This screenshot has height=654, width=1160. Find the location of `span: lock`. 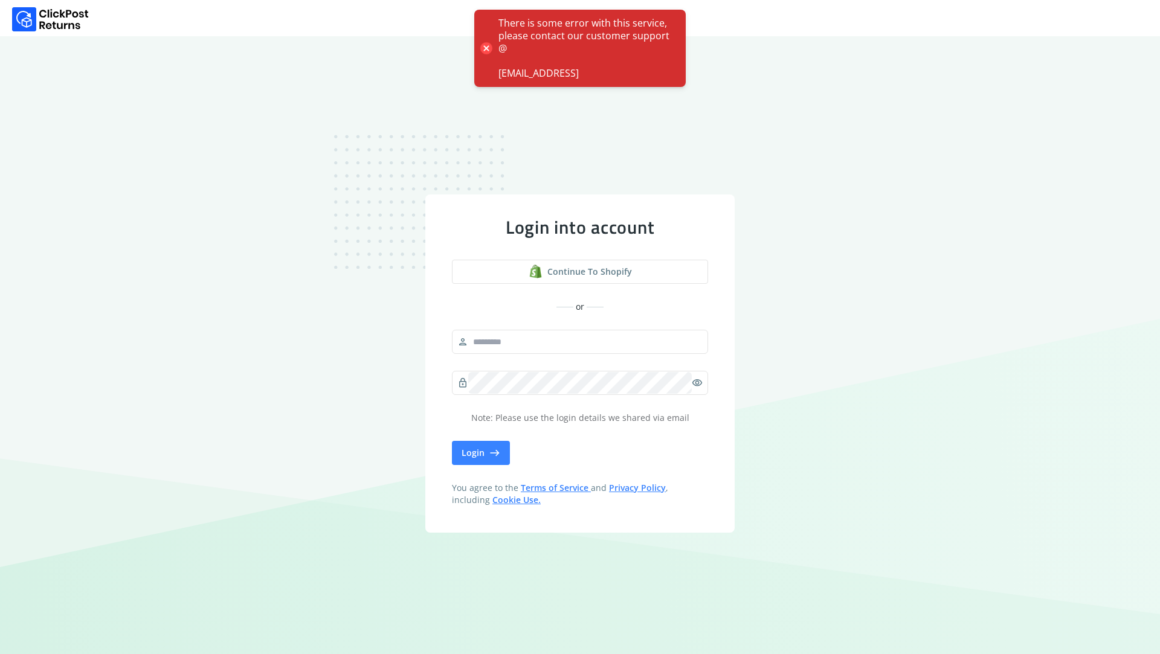

span: lock is located at coordinates (463, 383).